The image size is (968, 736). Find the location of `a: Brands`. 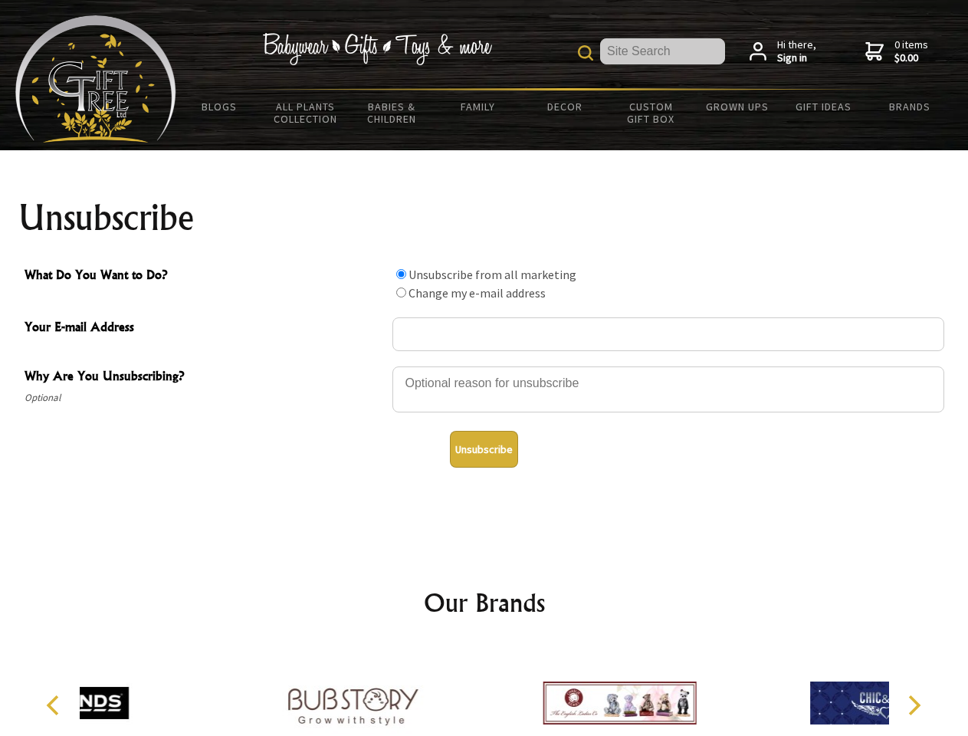

a: Brands is located at coordinates (910, 107).